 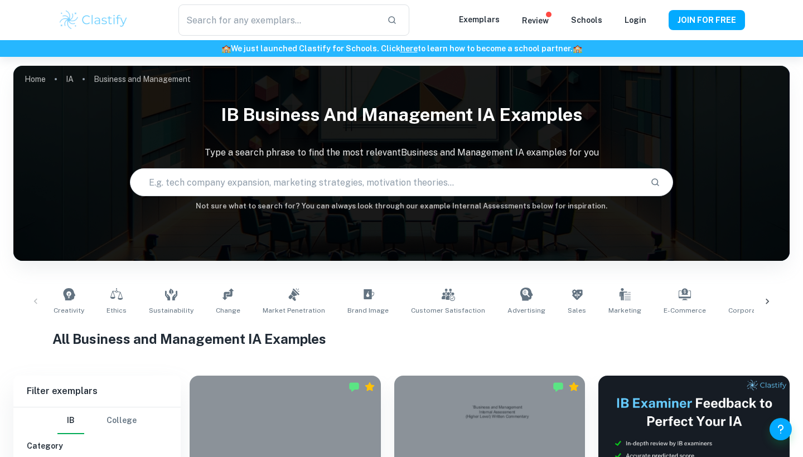 What do you see at coordinates (479, 20) in the screenshot?
I see `p: Exemplars` at bounding box center [479, 20].